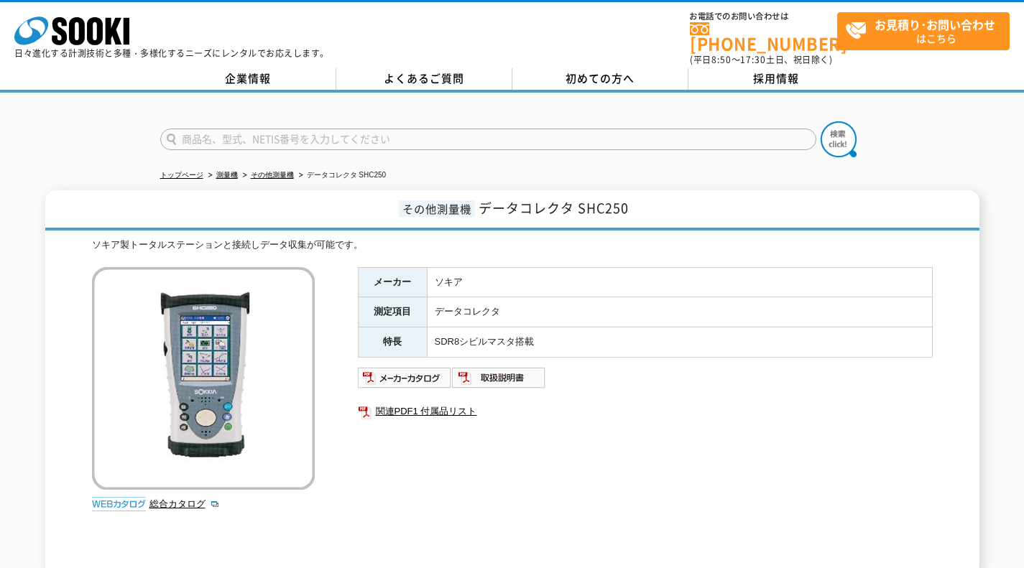  Describe the element at coordinates (679, 343) in the screenshot. I see `td: SDR8シビルマスタ搭載` at that location.